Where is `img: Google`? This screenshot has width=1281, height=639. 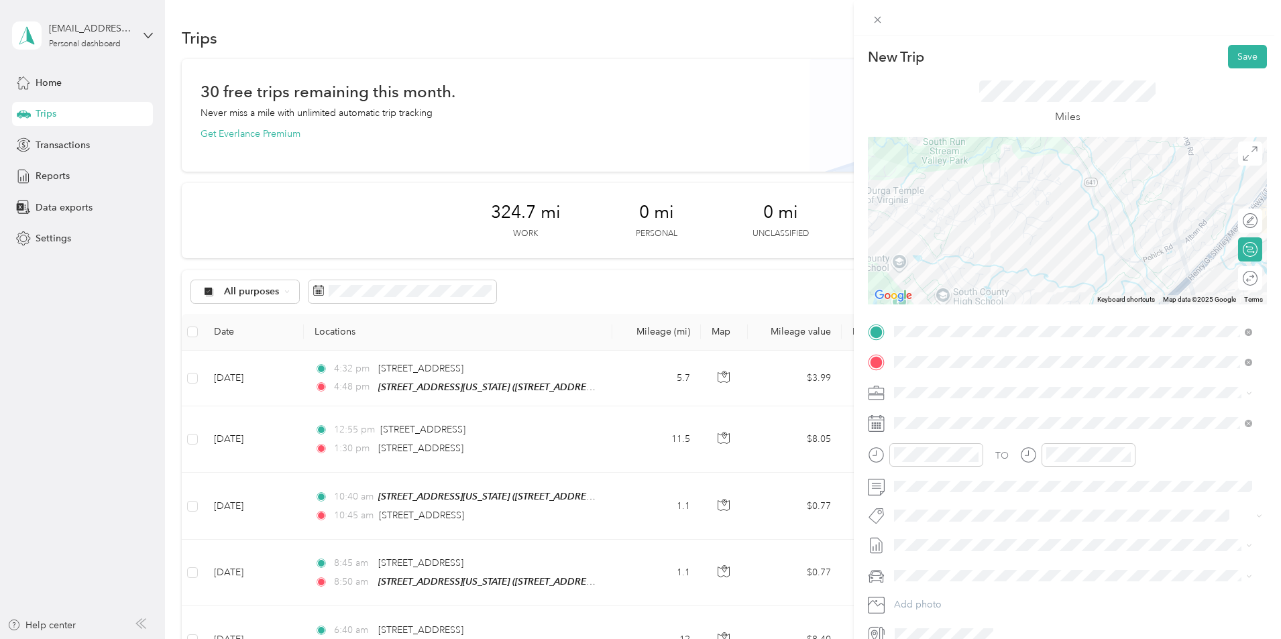 img: Google is located at coordinates (893, 296).